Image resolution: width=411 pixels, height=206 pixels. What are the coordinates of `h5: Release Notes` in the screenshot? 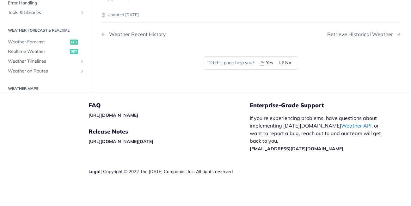 It's located at (169, 131).